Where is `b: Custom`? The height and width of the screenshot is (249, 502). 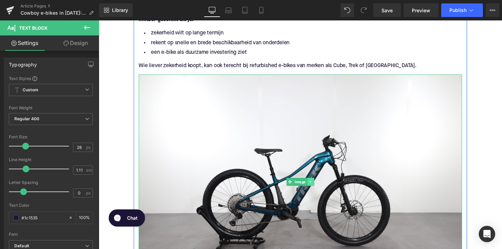
b: Custom is located at coordinates (30, 90).